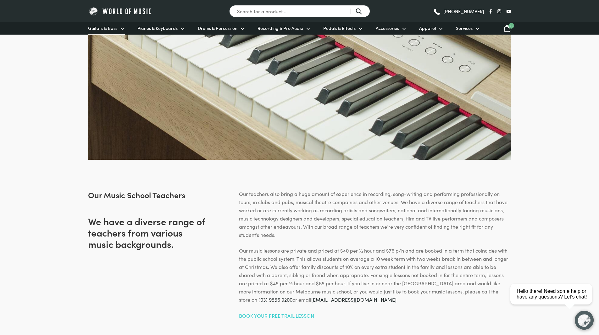 This screenshot has height=335, width=599. What do you see at coordinates (217, 28) in the screenshot?
I see `span: Drums & Percussion` at bounding box center [217, 28].